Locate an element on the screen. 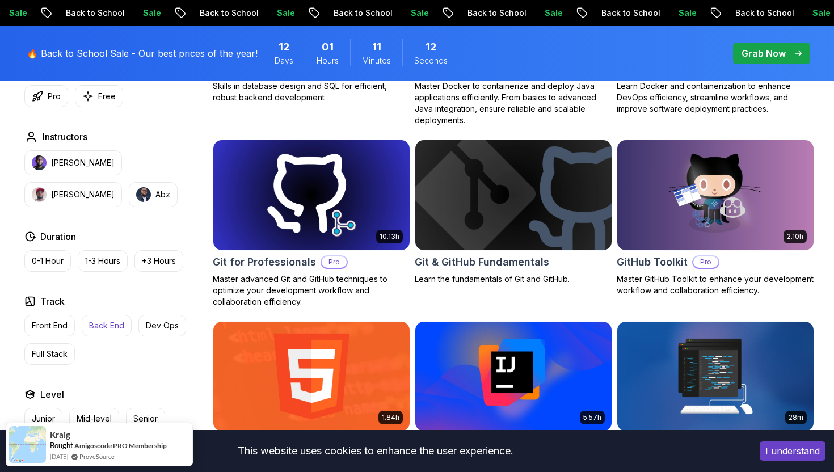 This screenshot has width=834, height=472. p: Mid-level is located at coordinates (94, 419).